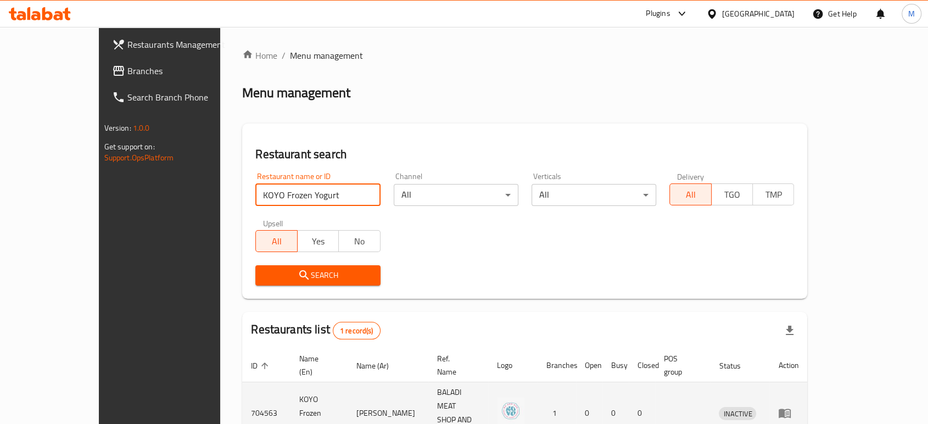  Describe the element at coordinates (261, 366) in the screenshot. I see `span: ID` at that location.